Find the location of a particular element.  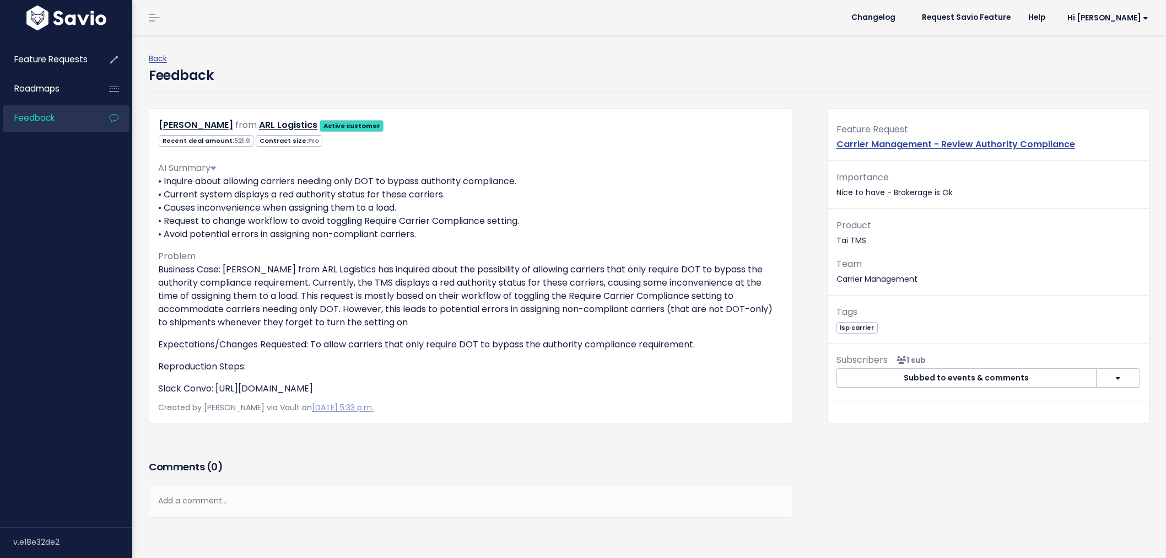

p: Nice to have - Brokerage is Ok is located at coordinates (988, 185).